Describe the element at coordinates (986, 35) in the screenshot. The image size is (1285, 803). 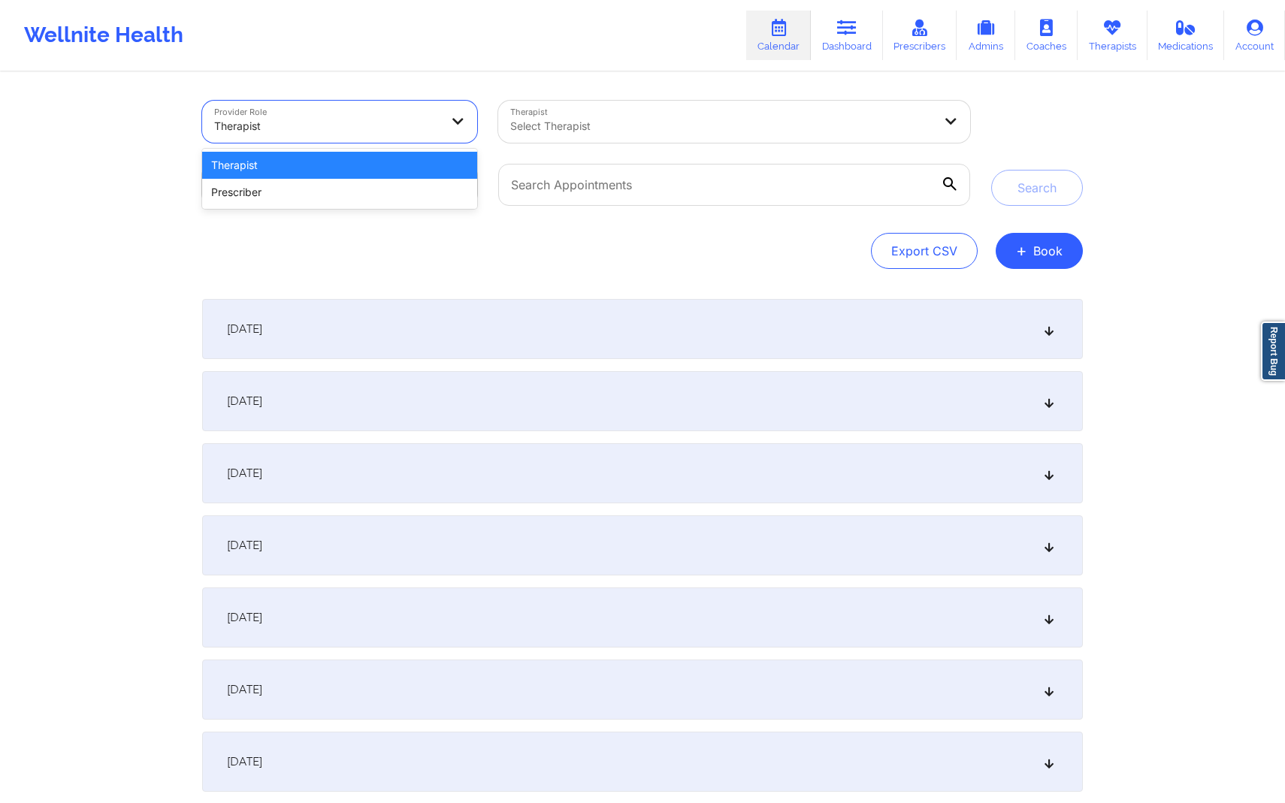
I see `a: Admins` at that location.